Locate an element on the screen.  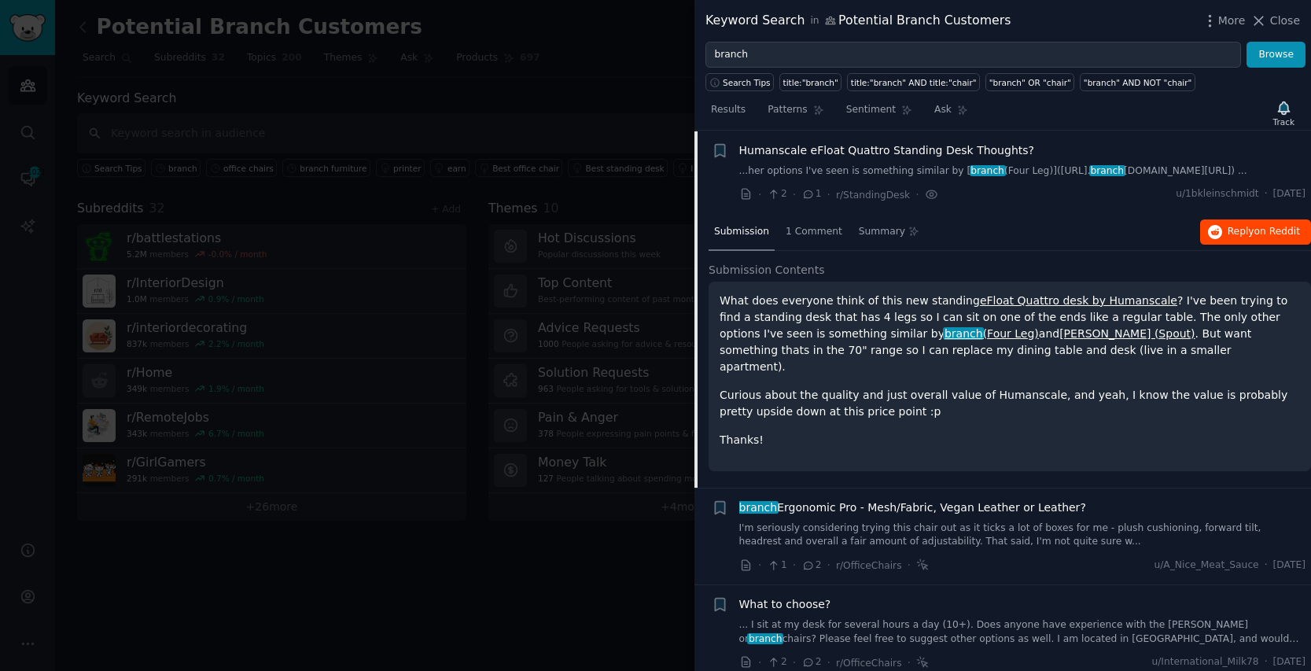
span: u/A_Nice_Meat_Sauce is located at coordinates (1206, 566).